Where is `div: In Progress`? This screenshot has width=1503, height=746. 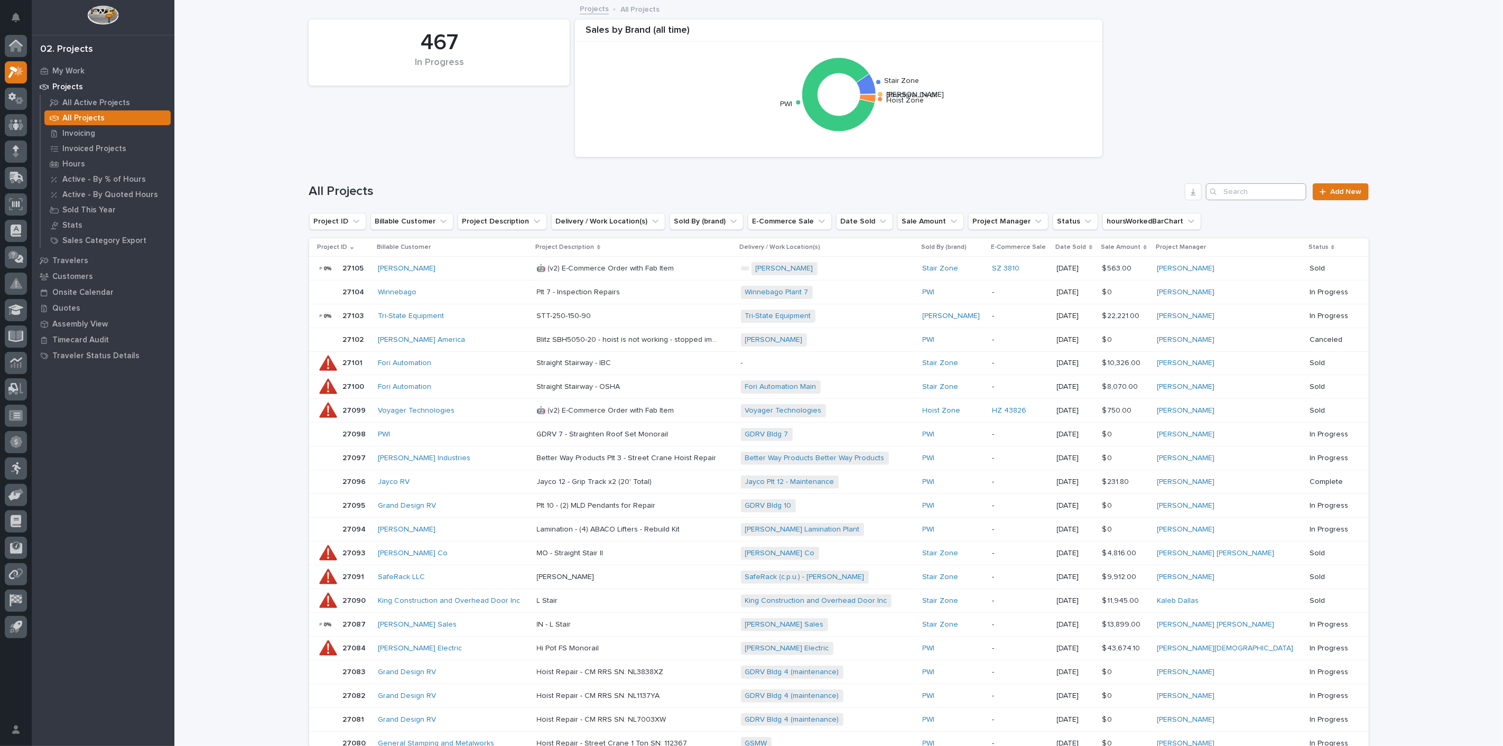
div: In Progress is located at coordinates (439, 68).